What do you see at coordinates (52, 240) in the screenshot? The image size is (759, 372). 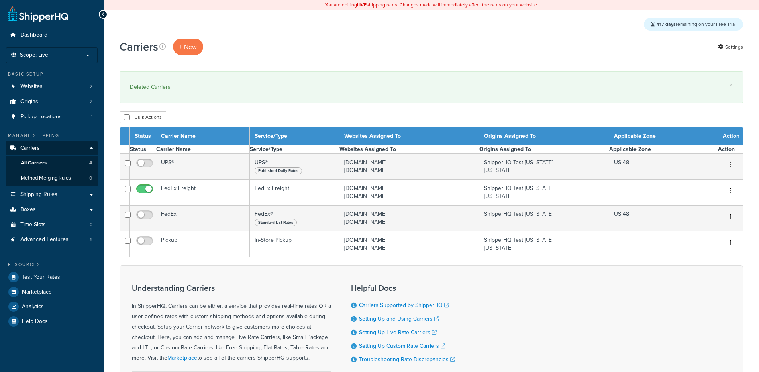 I see `li: Advanced Features` at bounding box center [52, 240].